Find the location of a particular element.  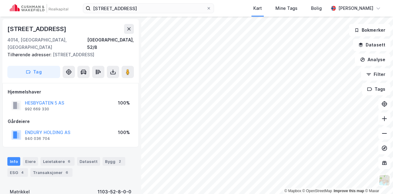

div: Kontrollprogram for chat is located at coordinates (378, 179).